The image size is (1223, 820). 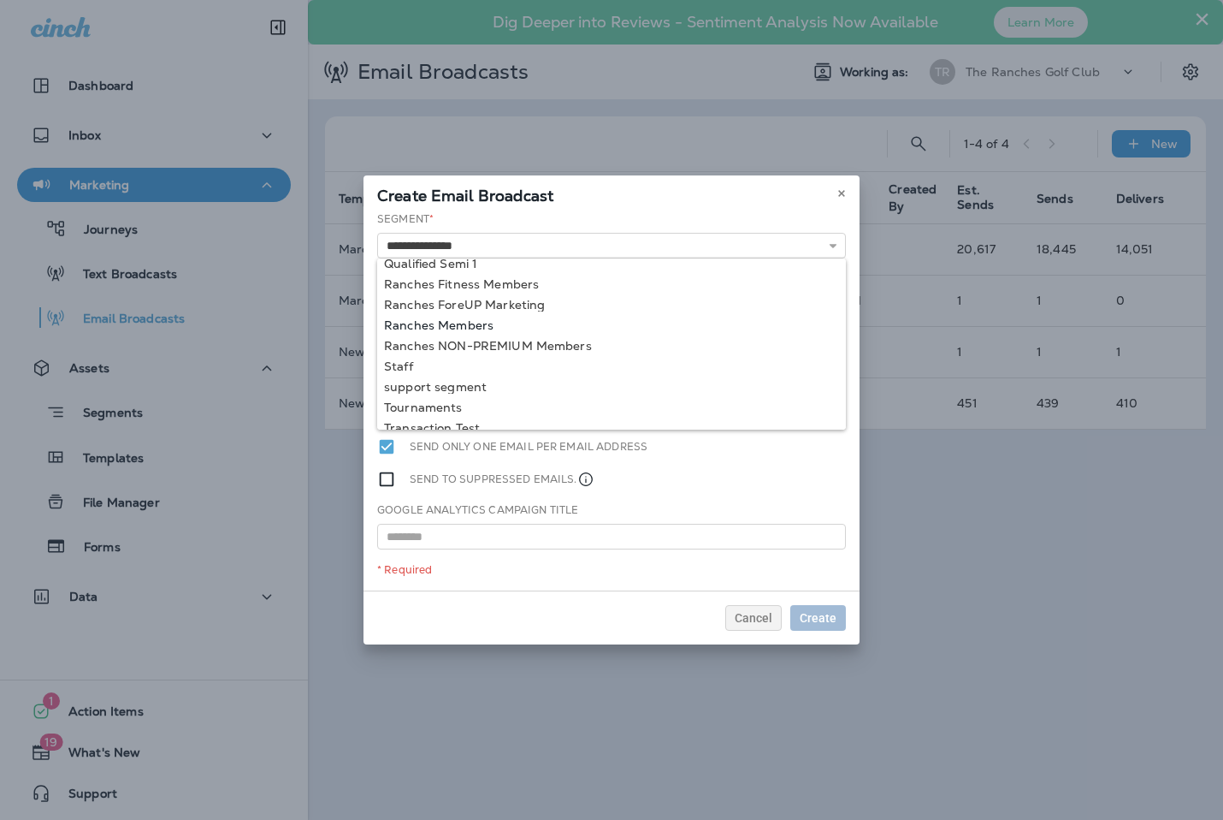 I want to click on div: Ranches NON-PREMIUM Members, so click(x=612, y=346).